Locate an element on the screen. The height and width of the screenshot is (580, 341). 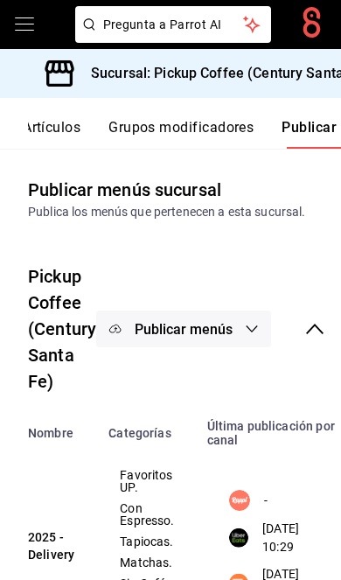
div: Publicar menús sucursal is located at coordinates (124, 190).